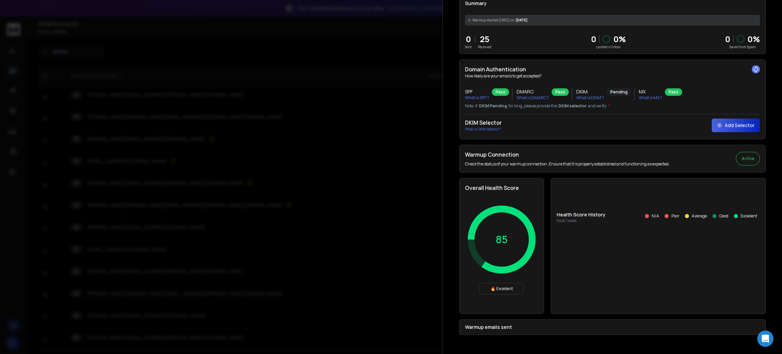 The image size is (782, 354). Describe the element at coordinates (532, 98) in the screenshot. I see `p: What is DMARC ?` at that location.